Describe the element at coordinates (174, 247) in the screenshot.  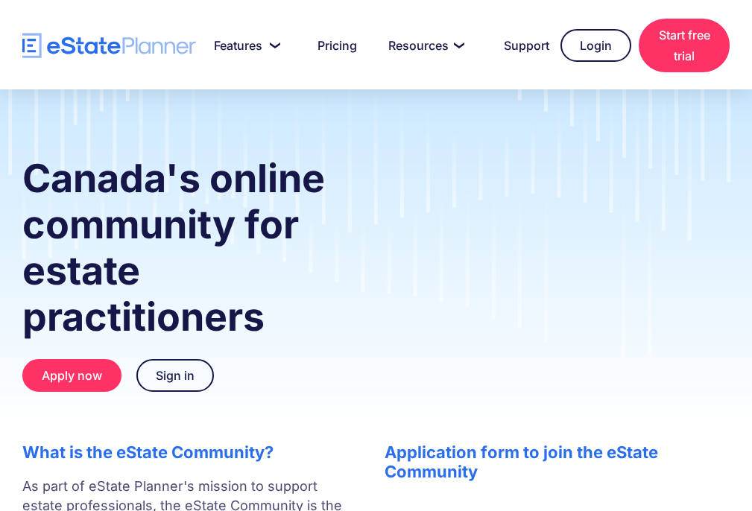
I see `strong: Canada's online community for estate practitioners` at that location.